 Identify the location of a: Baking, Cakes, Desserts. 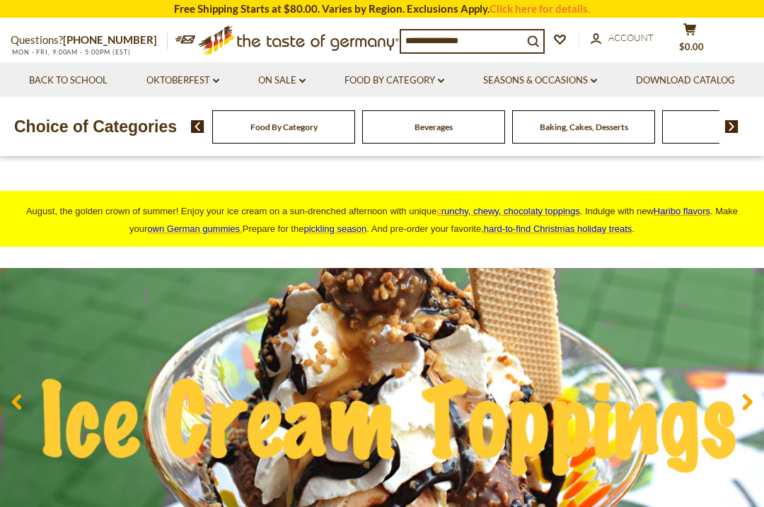
(584, 127).